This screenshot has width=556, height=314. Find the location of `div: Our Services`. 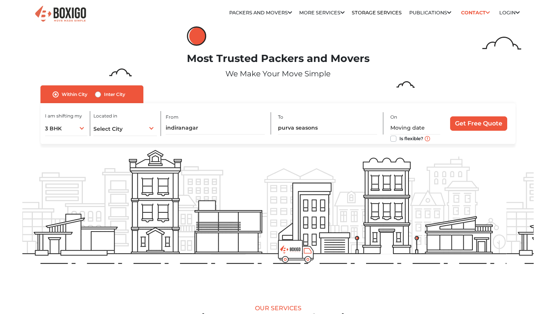

div: Our Services is located at coordinates (278, 308).